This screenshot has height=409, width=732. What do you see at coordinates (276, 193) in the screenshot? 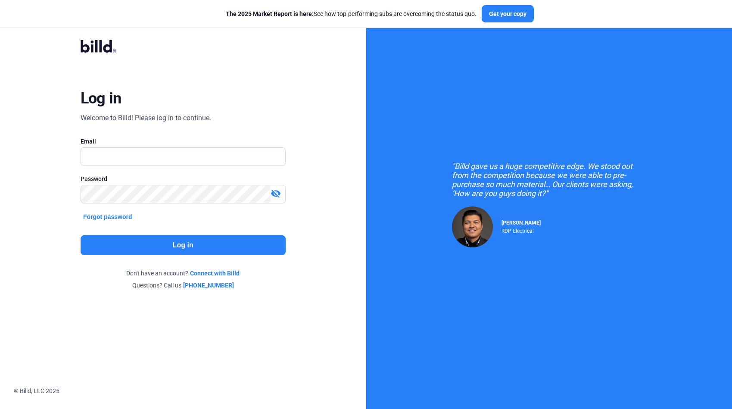
I see `mat-icon: visibility_off` at bounding box center [276, 193].